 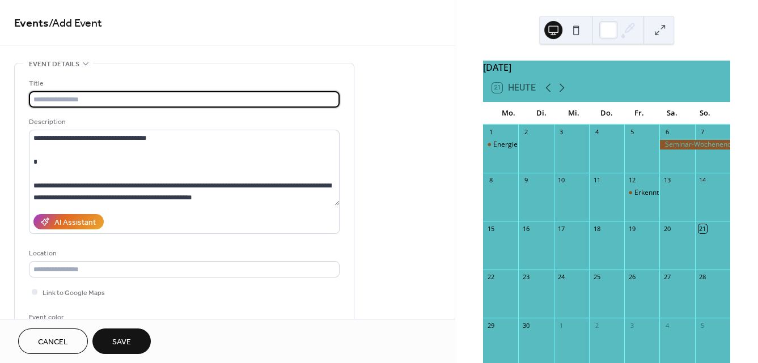 I want to click on div: 27, so click(x=666, y=277).